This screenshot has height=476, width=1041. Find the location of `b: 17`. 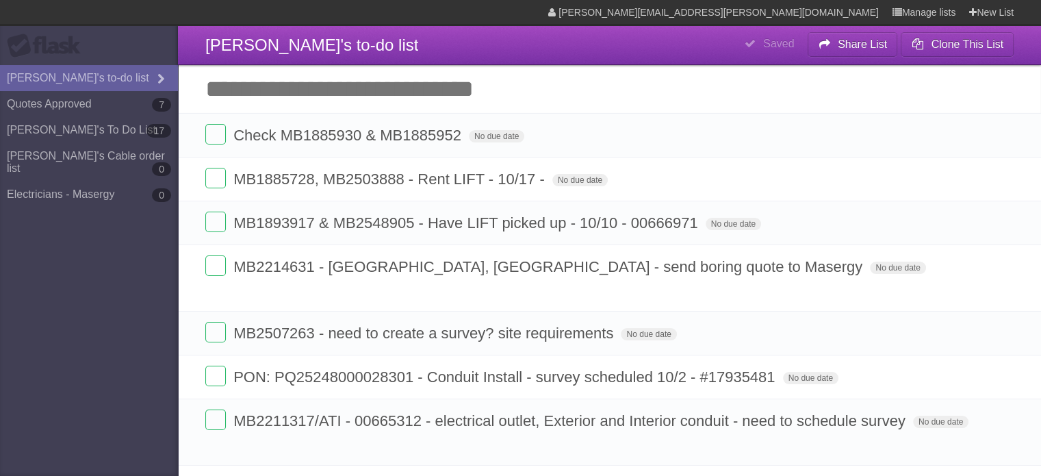

b: 17 is located at coordinates (159, 131).